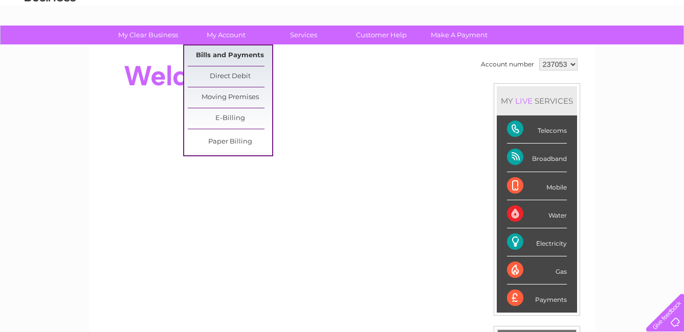  Describe the element at coordinates (230, 56) in the screenshot. I see `a: Bills and Payments` at that location.